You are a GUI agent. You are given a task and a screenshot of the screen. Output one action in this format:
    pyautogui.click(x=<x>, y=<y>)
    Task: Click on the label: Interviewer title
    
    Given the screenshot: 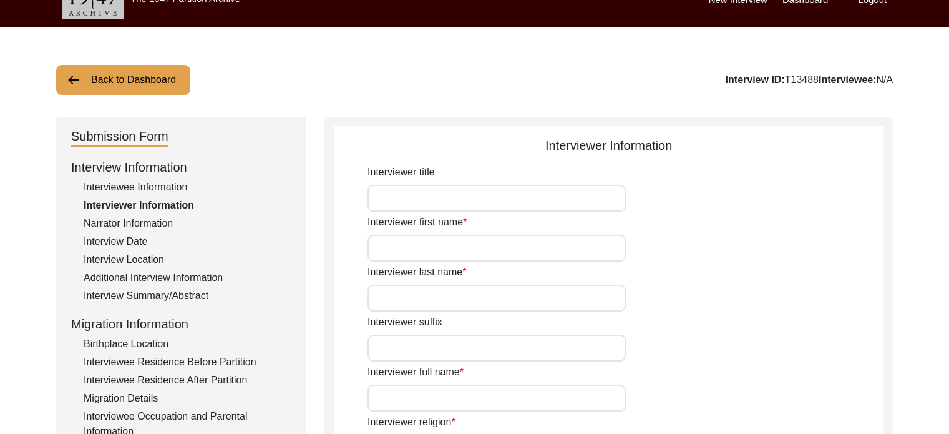 What is the action you would take?
    pyautogui.click(x=401, y=172)
    